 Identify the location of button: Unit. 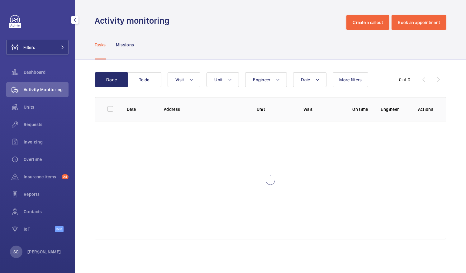
(223, 80).